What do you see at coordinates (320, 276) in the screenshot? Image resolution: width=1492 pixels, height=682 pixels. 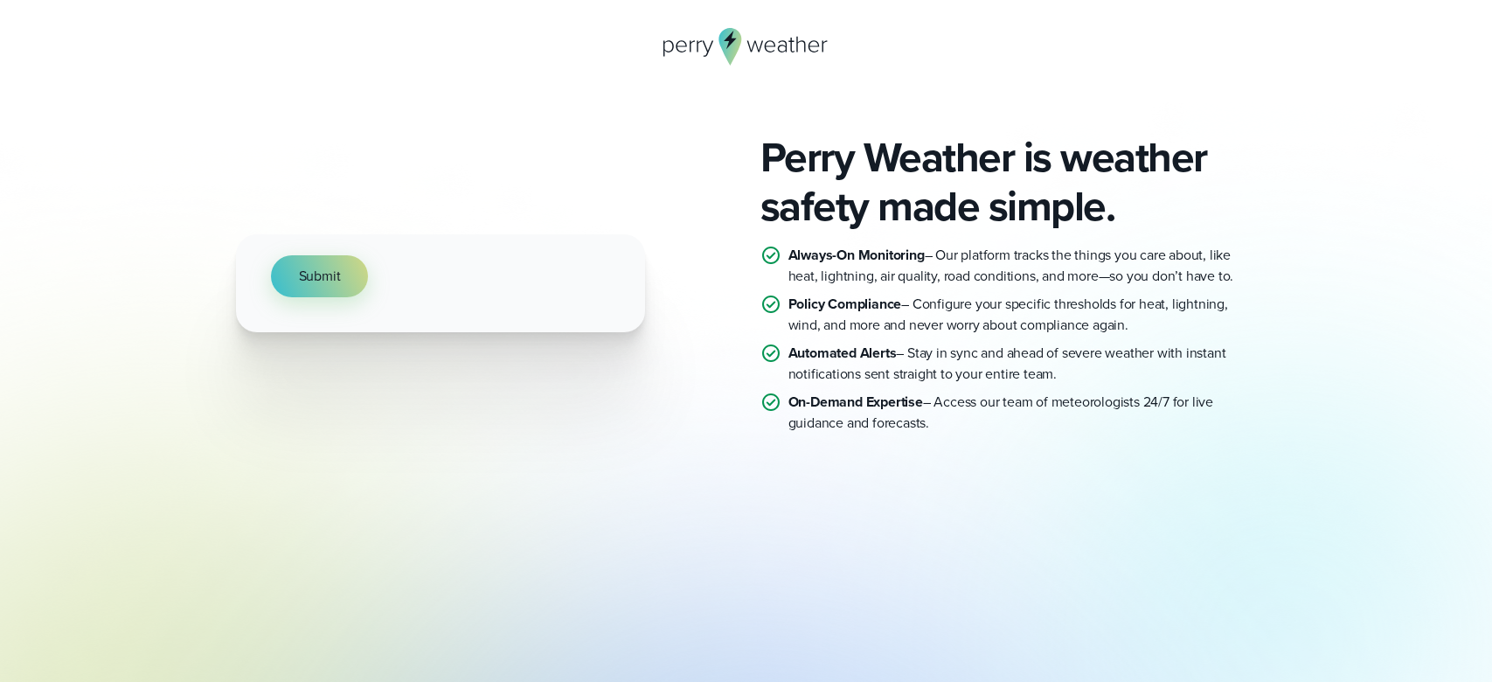 I see `span: Submit` at bounding box center [320, 276].